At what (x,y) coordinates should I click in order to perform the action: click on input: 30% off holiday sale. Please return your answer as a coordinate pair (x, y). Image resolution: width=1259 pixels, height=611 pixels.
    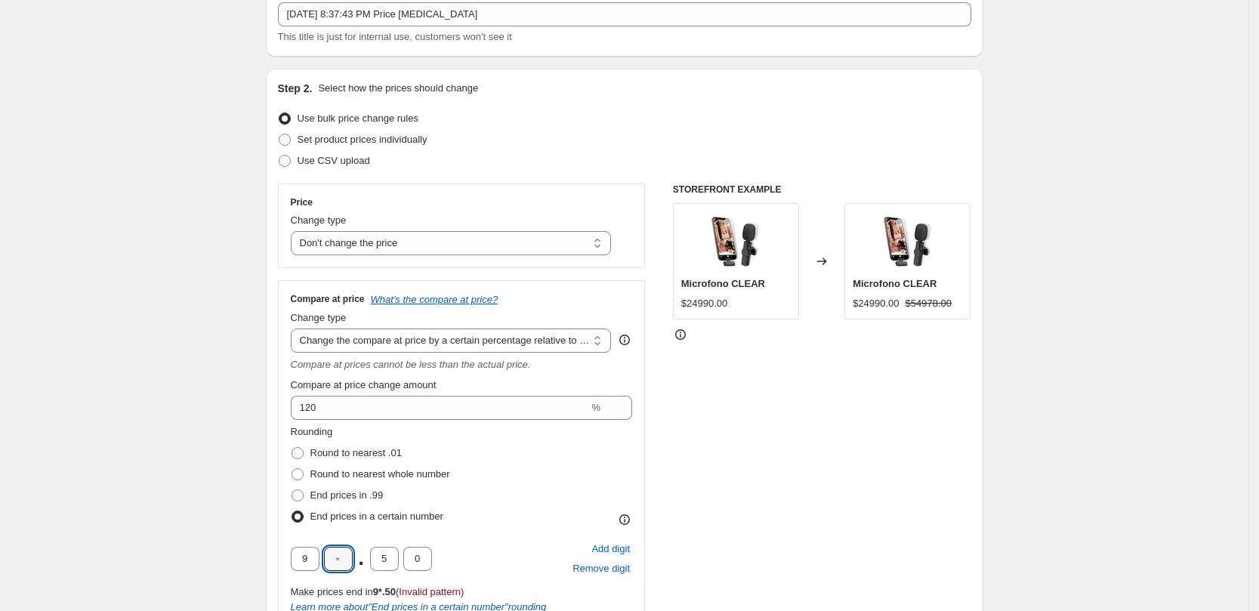
    Looking at the image, I should click on (625, 14).